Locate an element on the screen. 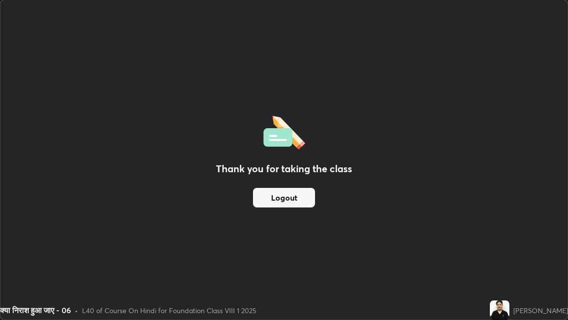 The width and height of the screenshot is (568, 320). button: Logout is located at coordinates (284, 197).